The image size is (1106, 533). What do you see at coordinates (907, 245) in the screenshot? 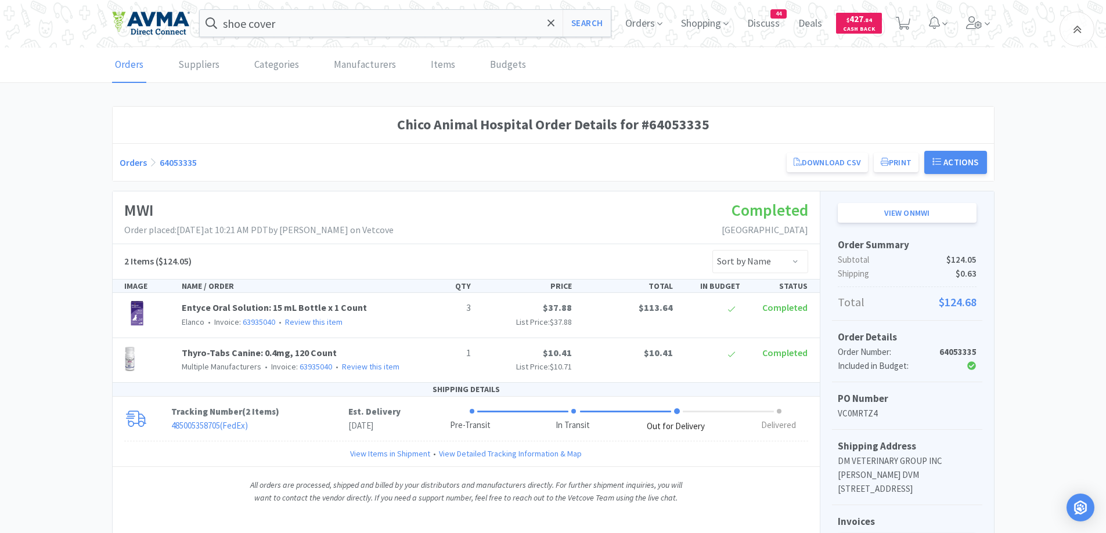
I see `h5: Order Summary` at bounding box center [907, 245].